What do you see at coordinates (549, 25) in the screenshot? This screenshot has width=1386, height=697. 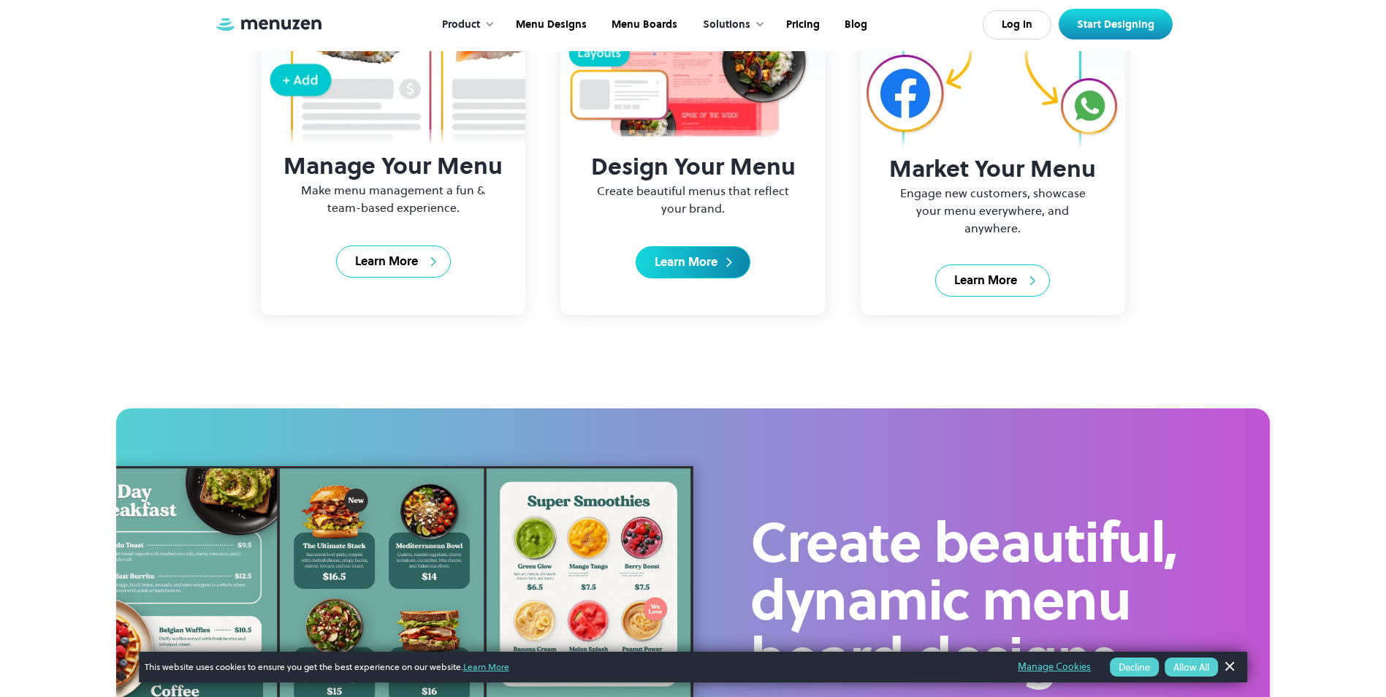 I see `a: Menu Designs` at bounding box center [549, 25].